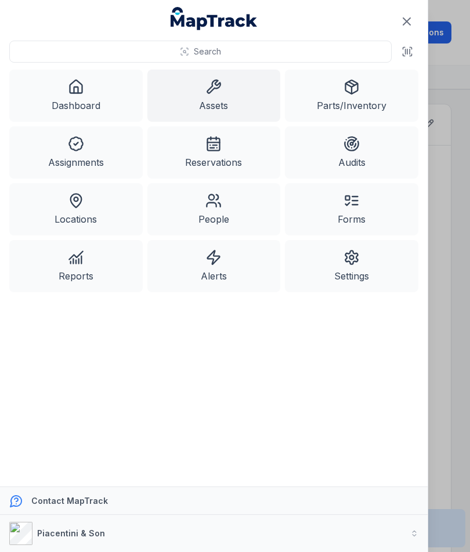 The image size is (470, 552). Describe the element at coordinates (70, 501) in the screenshot. I see `strong: Contact MapTrack` at that location.